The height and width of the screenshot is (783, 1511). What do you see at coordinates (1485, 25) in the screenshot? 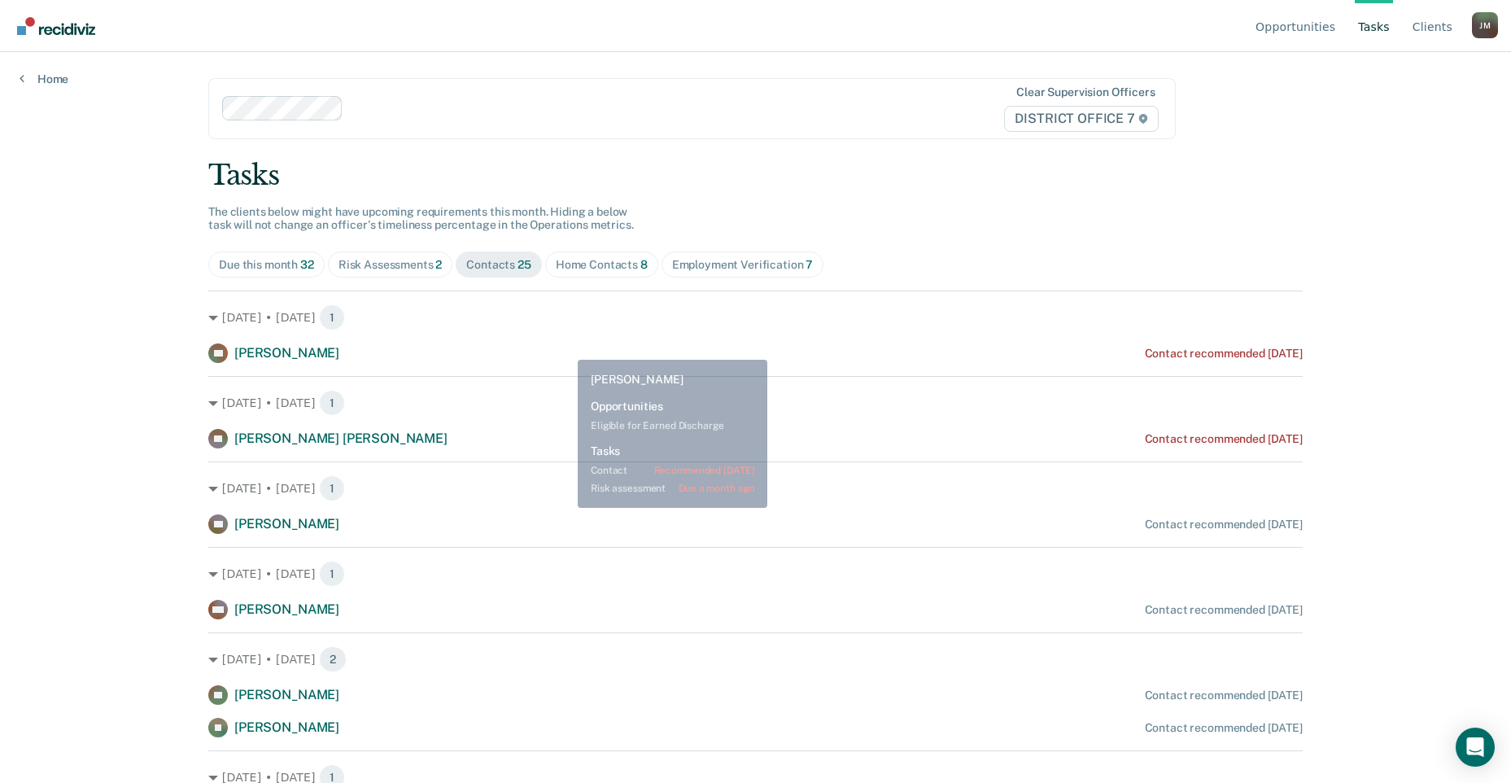
I see `div: J M` at bounding box center [1485, 25].